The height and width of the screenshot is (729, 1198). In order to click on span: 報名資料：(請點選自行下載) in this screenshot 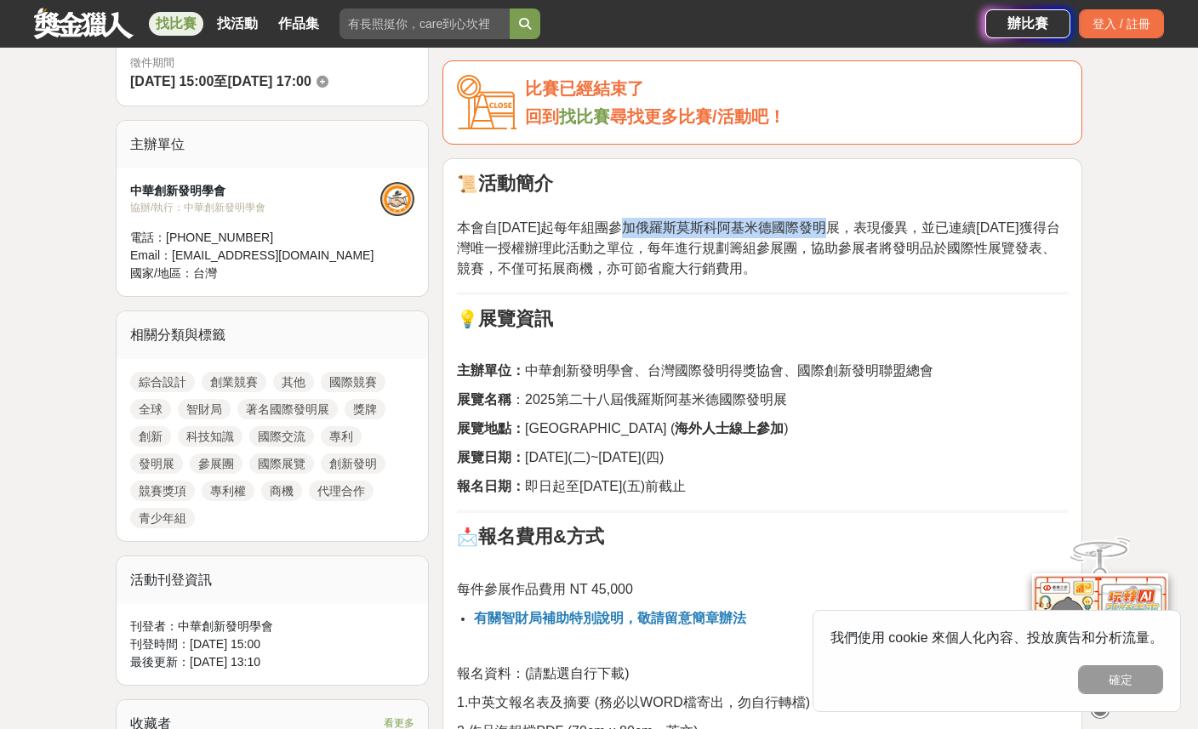, I will do `click(543, 673)`.